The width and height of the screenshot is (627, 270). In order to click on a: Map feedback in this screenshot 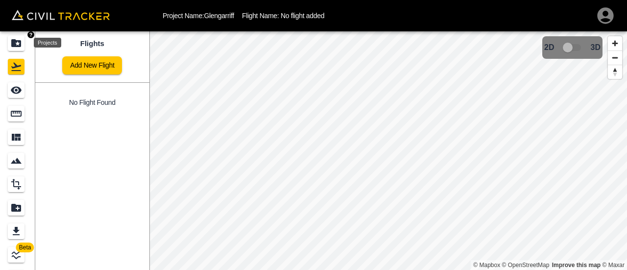, I will do `click(576, 265)`.